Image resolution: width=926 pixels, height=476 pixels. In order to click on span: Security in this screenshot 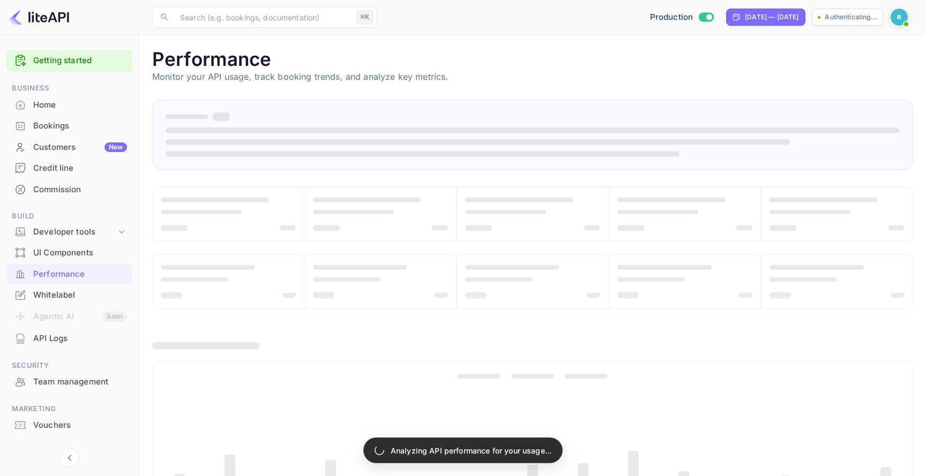, I will do `click(69, 366)`.